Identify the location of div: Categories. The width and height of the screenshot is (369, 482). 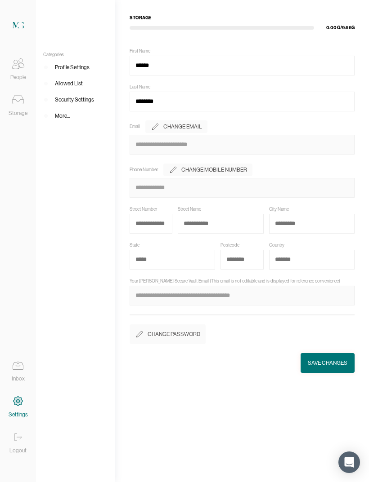
(76, 55).